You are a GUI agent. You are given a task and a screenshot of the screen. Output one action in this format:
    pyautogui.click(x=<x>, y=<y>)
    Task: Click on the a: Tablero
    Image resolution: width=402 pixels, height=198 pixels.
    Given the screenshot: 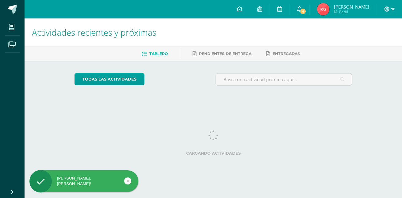 What is the action you would take?
    pyautogui.click(x=155, y=54)
    